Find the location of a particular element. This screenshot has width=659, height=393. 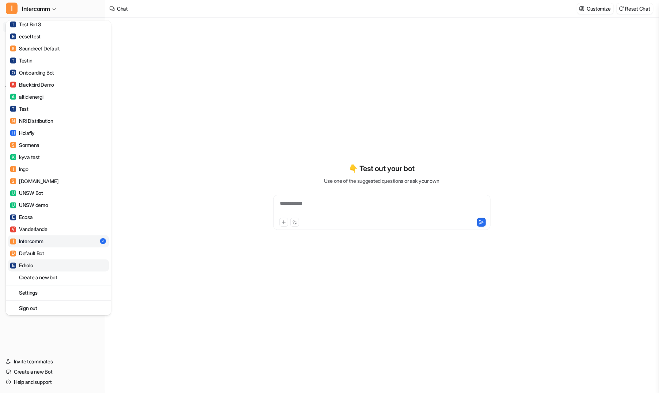

div: Ingo is located at coordinates (19, 169).